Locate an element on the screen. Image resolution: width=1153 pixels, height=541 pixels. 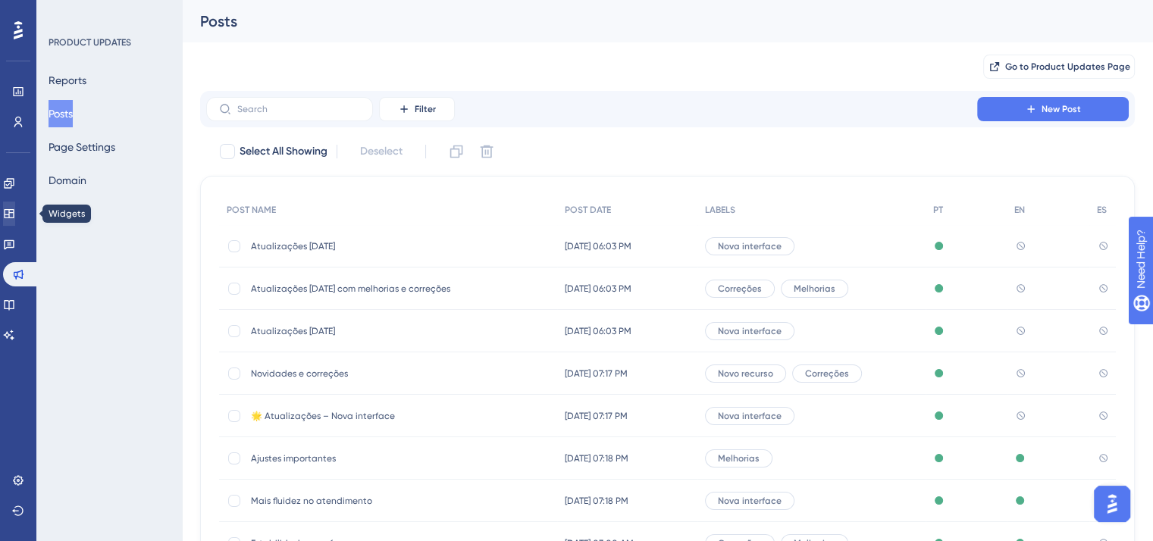
span: Go to Product Updates Page is located at coordinates (1068, 67).